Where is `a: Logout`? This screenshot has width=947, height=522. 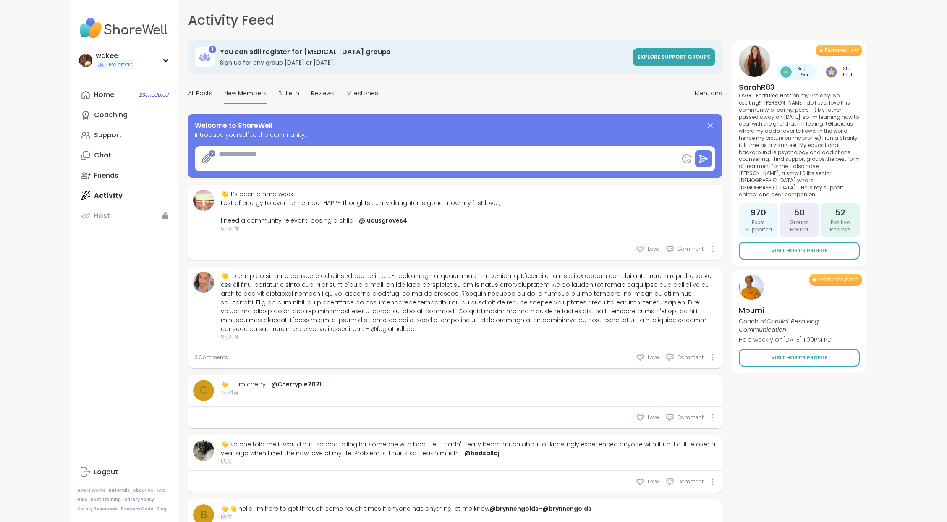
a: Logout is located at coordinates (124, 472).